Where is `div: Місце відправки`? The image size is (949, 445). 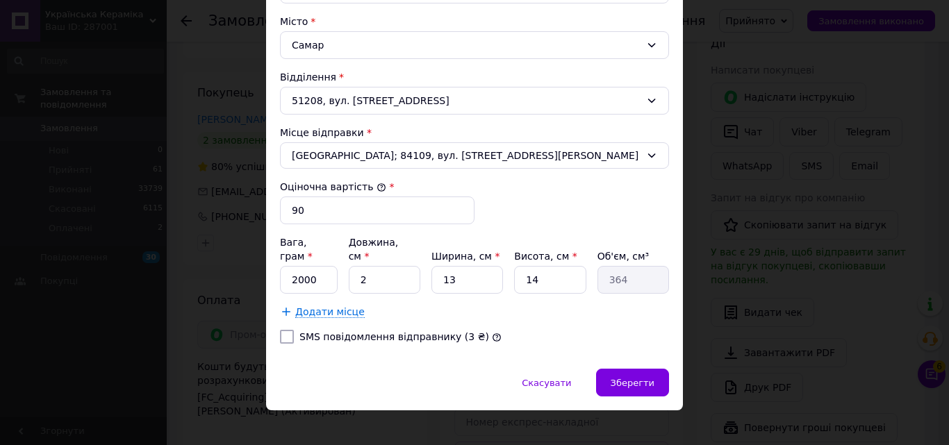 div: Місце відправки is located at coordinates (474, 133).